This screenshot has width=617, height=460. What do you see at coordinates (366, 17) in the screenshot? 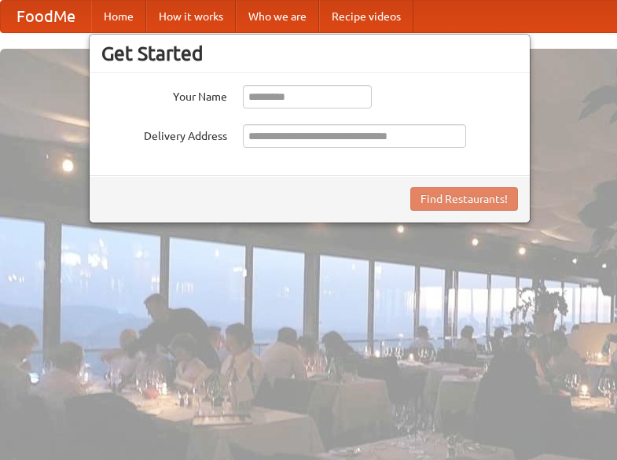
I see `a: Recipe videos` at bounding box center [366, 17].